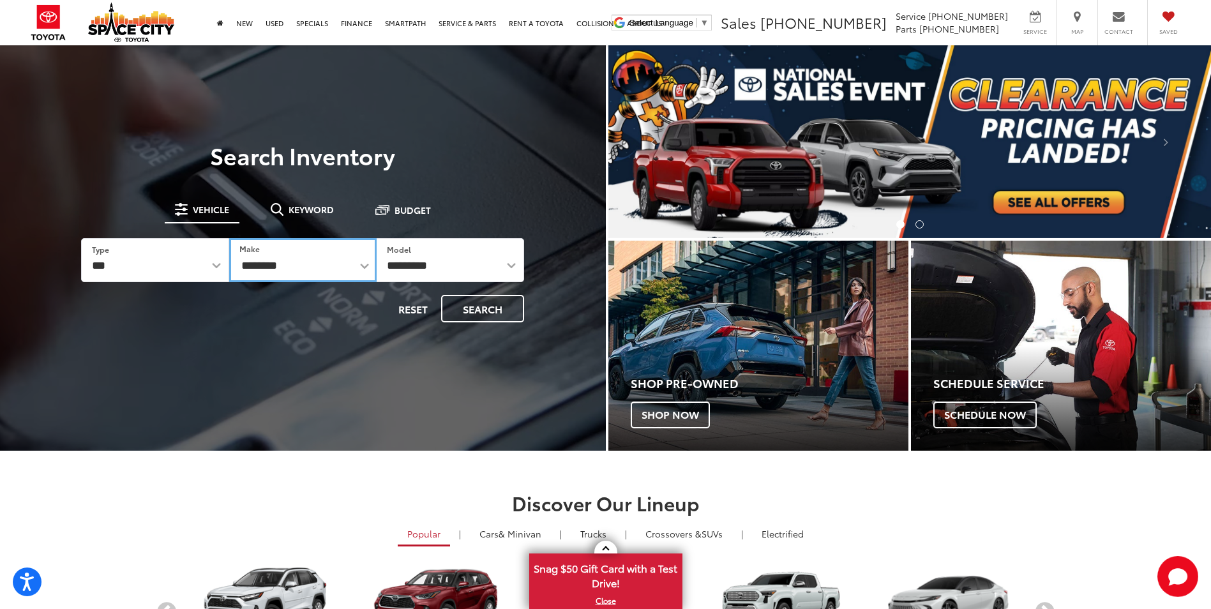  Describe the element at coordinates (510, 533) in the screenshot. I see `a: Cars` at that location.